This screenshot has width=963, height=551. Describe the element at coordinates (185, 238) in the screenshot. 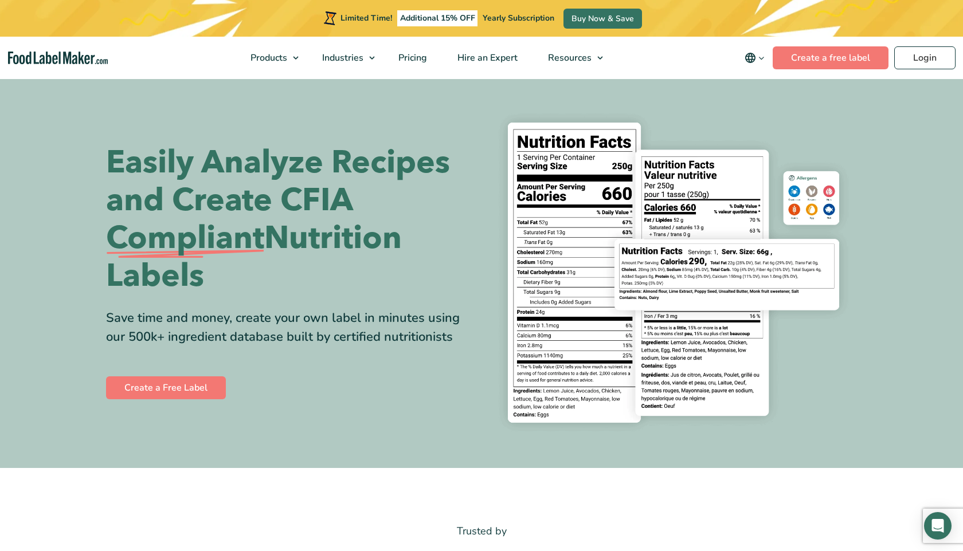

I see `span: Compliant` at that location.